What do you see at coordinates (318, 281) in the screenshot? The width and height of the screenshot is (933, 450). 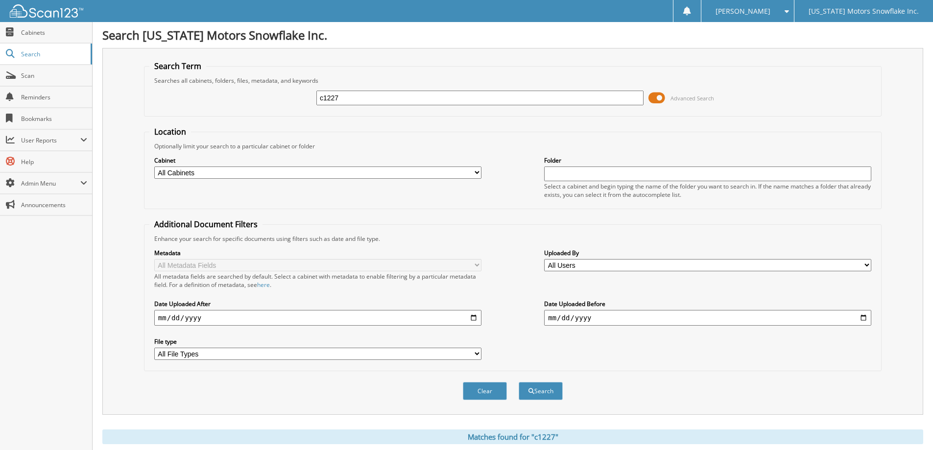 I see `div: All metadata fields are searched by default. Select a cabinet with metadata to enable filtering b...` at bounding box center [318, 281].